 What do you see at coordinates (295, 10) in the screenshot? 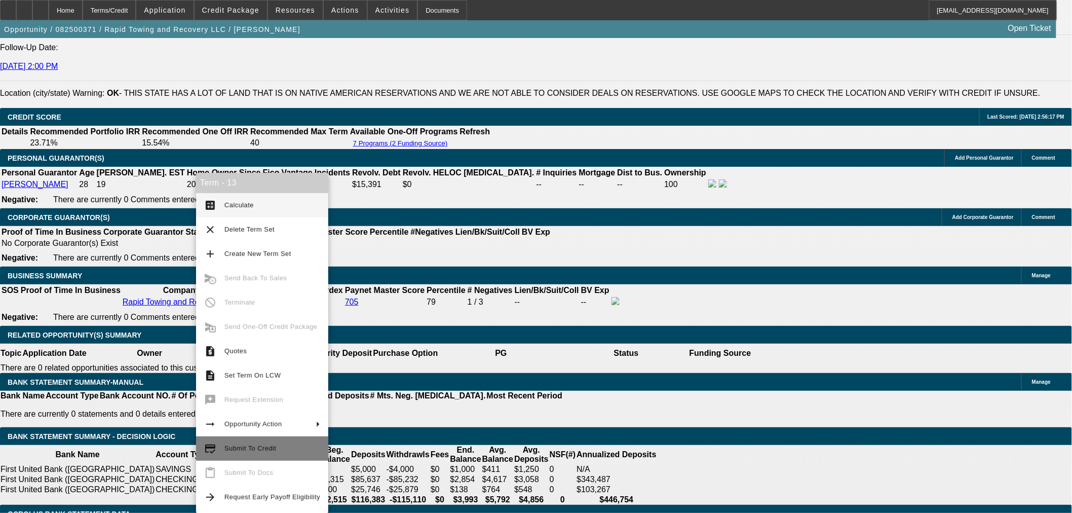
I see `span: Resources` at bounding box center [295, 10].